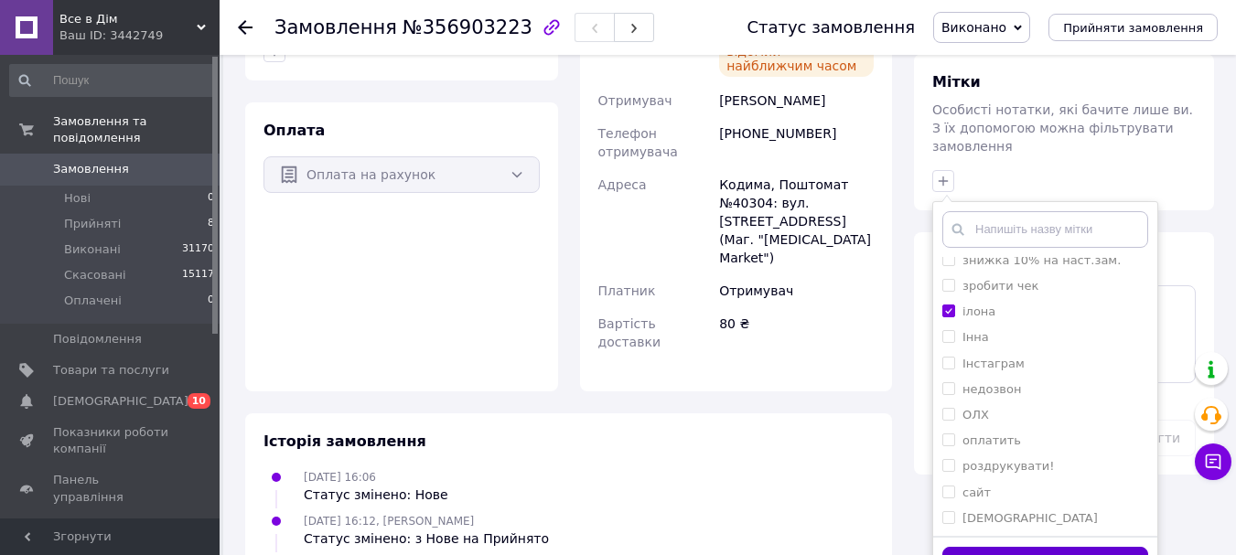 The image size is (1236, 555). Describe the element at coordinates (1000, 285) in the screenshot. I see `label: зробити чек` at that location.